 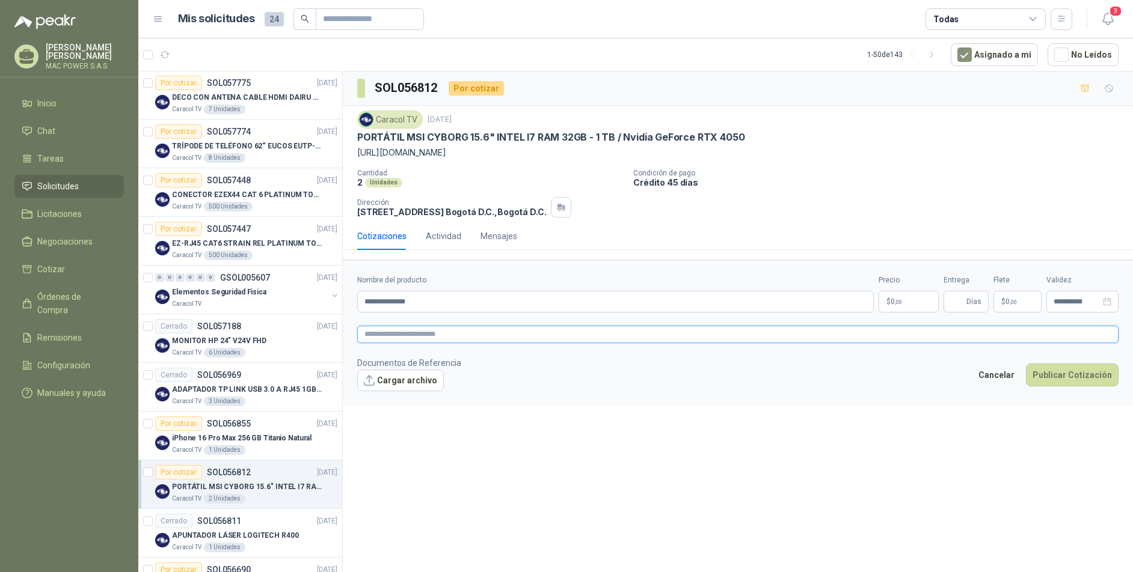 I want to click on p: Condición de pago, so click(x=880, y=173).